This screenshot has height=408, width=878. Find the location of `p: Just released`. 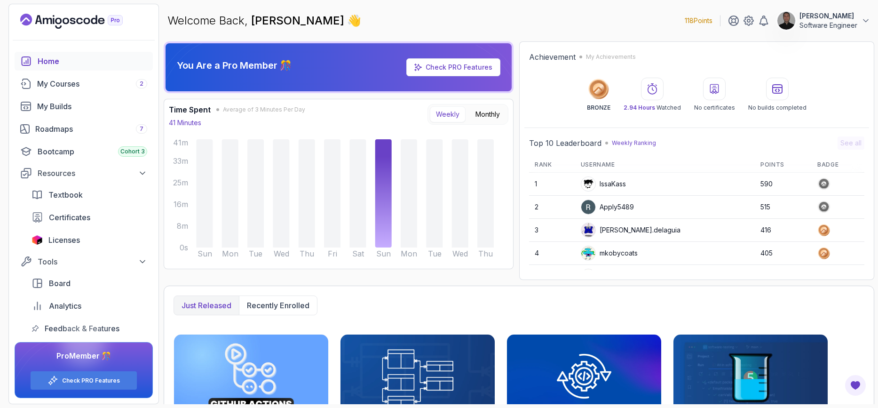

p: Just released is located at coordinates (206, 305).